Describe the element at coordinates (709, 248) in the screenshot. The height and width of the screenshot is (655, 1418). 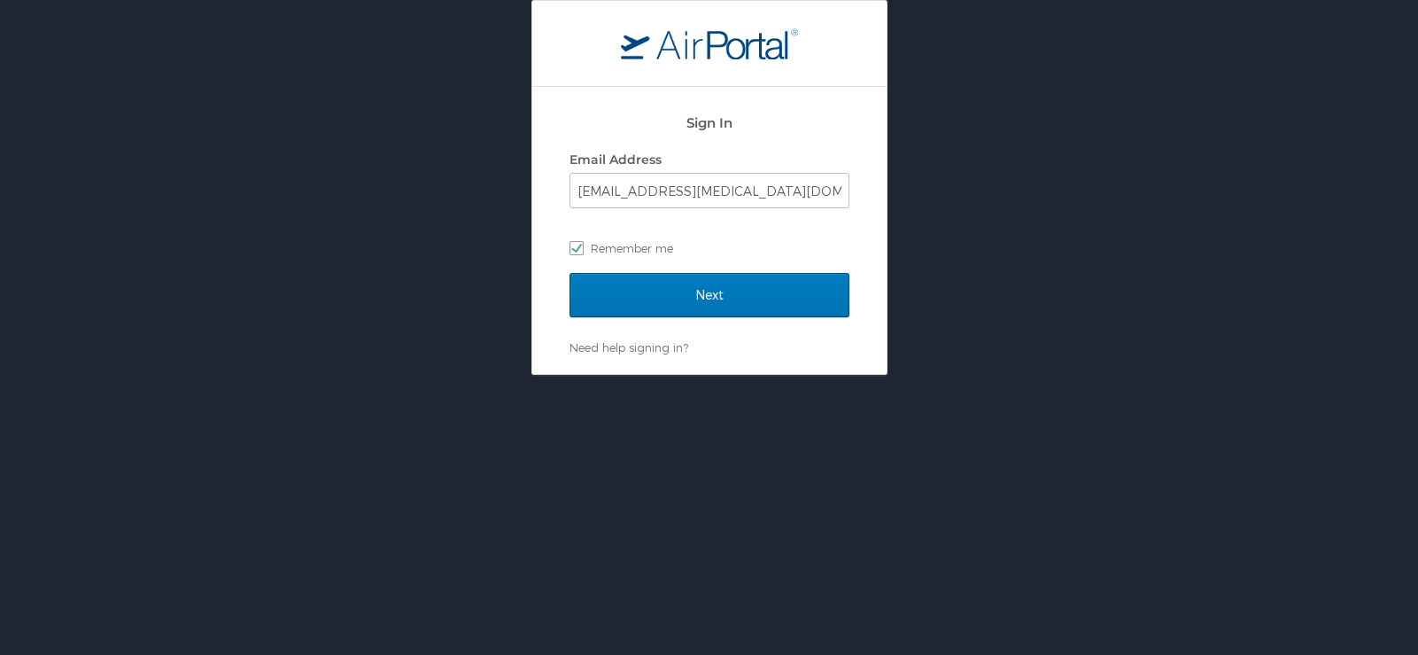
I see `label: Remember me` at that location.